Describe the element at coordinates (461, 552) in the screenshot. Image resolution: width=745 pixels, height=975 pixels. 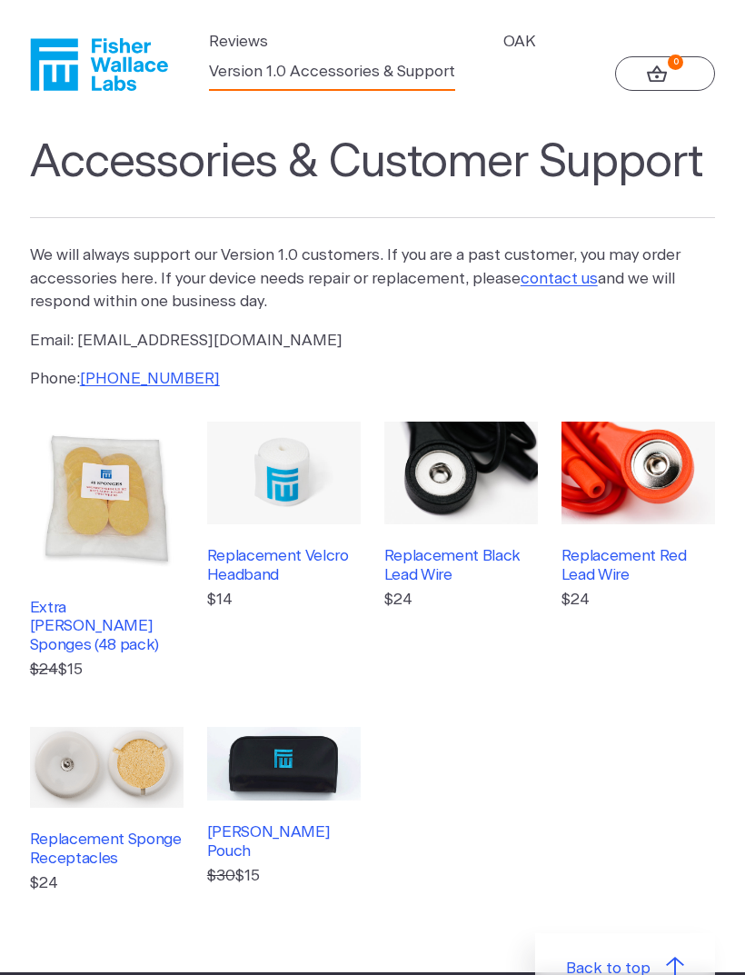
I see `a: Replacement Black Lead Wire$24` at that location.